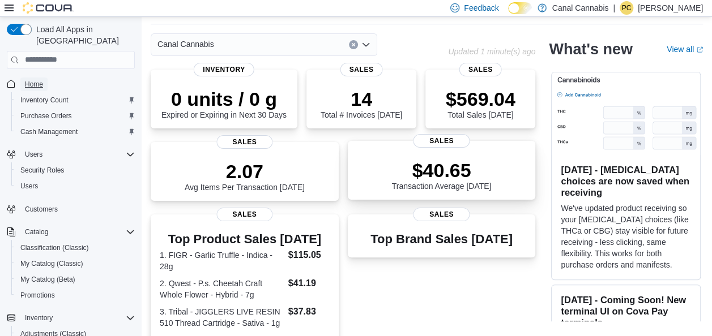 Image resolution: width=712 pixels, height=336 pixels. What do you see at coordinates (71, 84) in the screenshot?
I see `button: Home` at bounding box center [71, 84].